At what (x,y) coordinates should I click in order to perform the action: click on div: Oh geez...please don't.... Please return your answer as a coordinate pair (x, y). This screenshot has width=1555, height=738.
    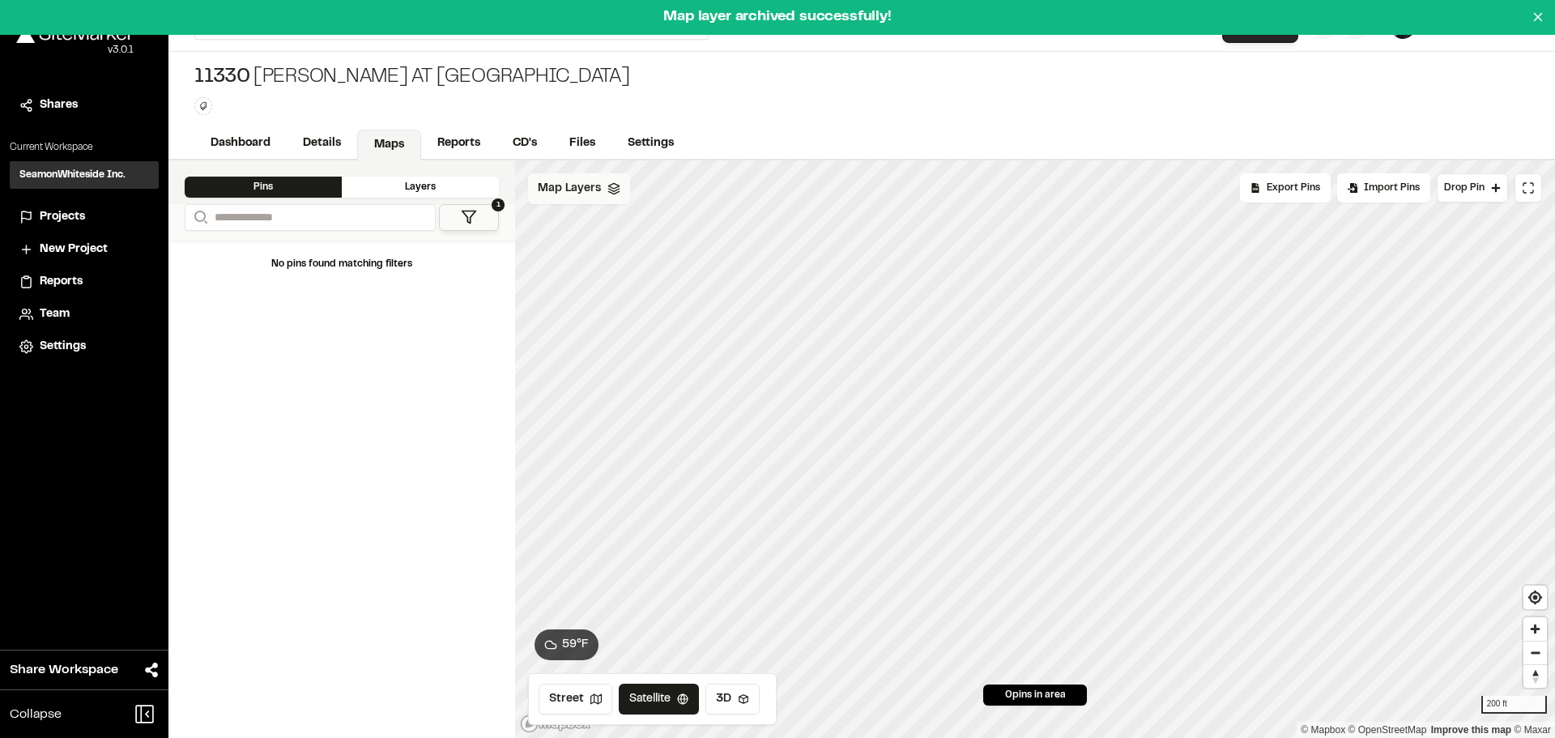
    Looking at the image, I should click on (74, 50).